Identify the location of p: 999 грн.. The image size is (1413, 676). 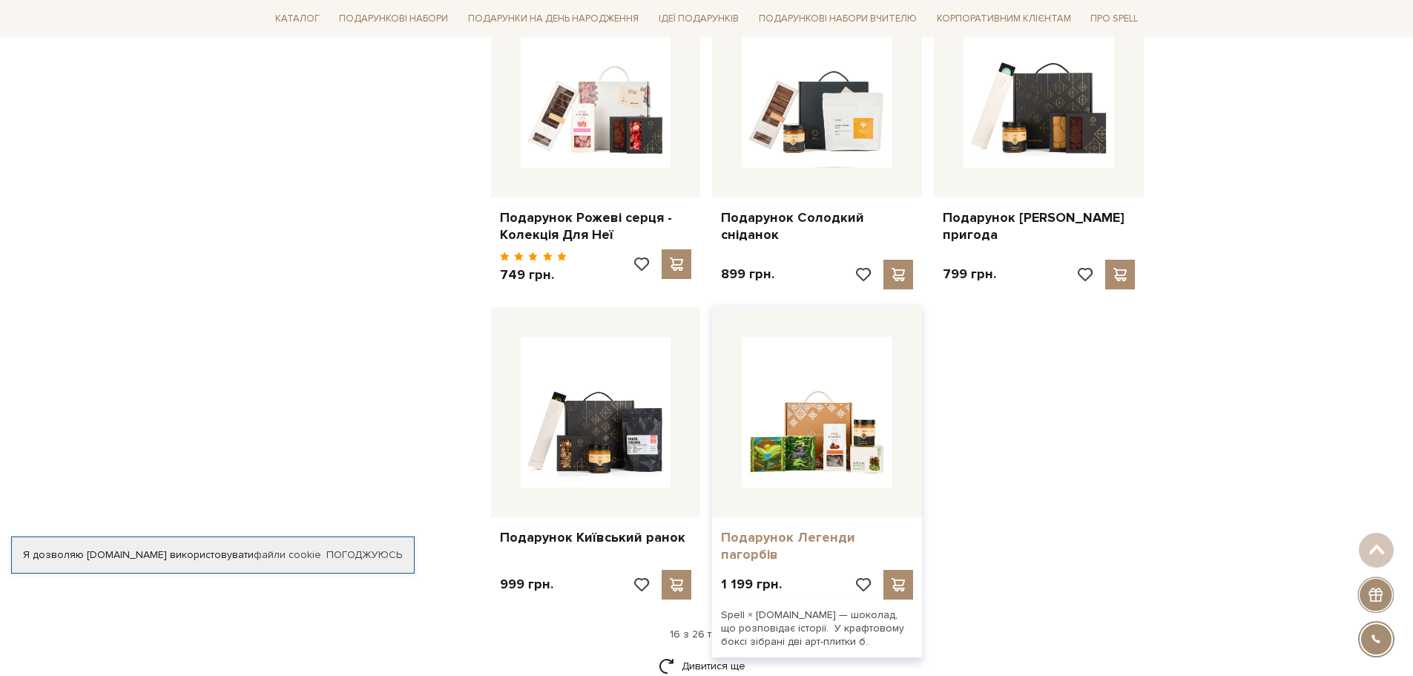
(526, 584).